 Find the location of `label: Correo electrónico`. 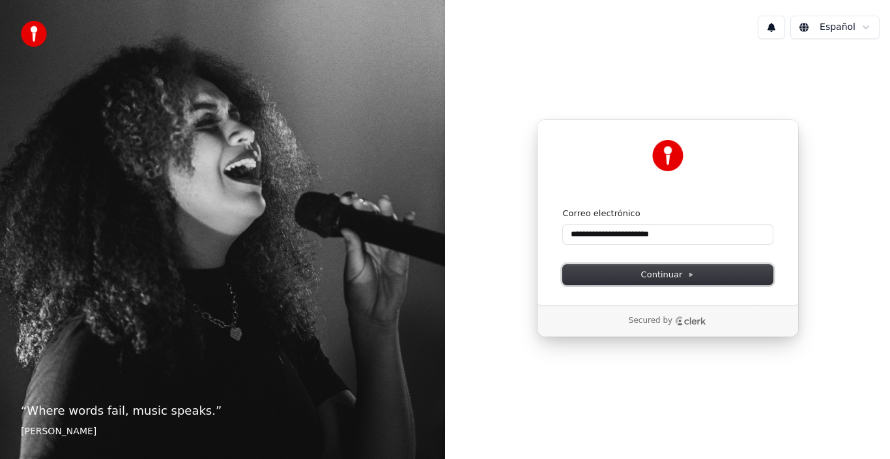

label: Correo electrónico is located at coordinates (601, 214).